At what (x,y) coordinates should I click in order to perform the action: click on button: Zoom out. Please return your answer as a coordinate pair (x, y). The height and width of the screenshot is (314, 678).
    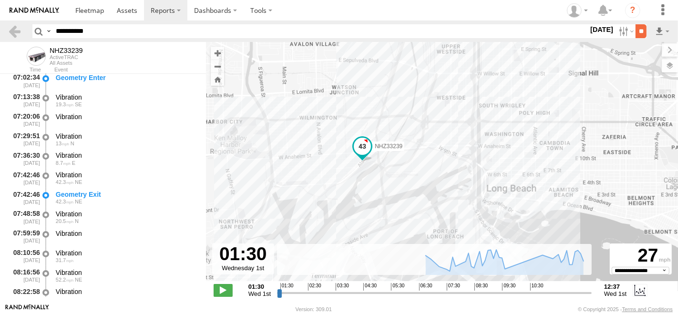
    Looking at the image, I should click on (217, 66).